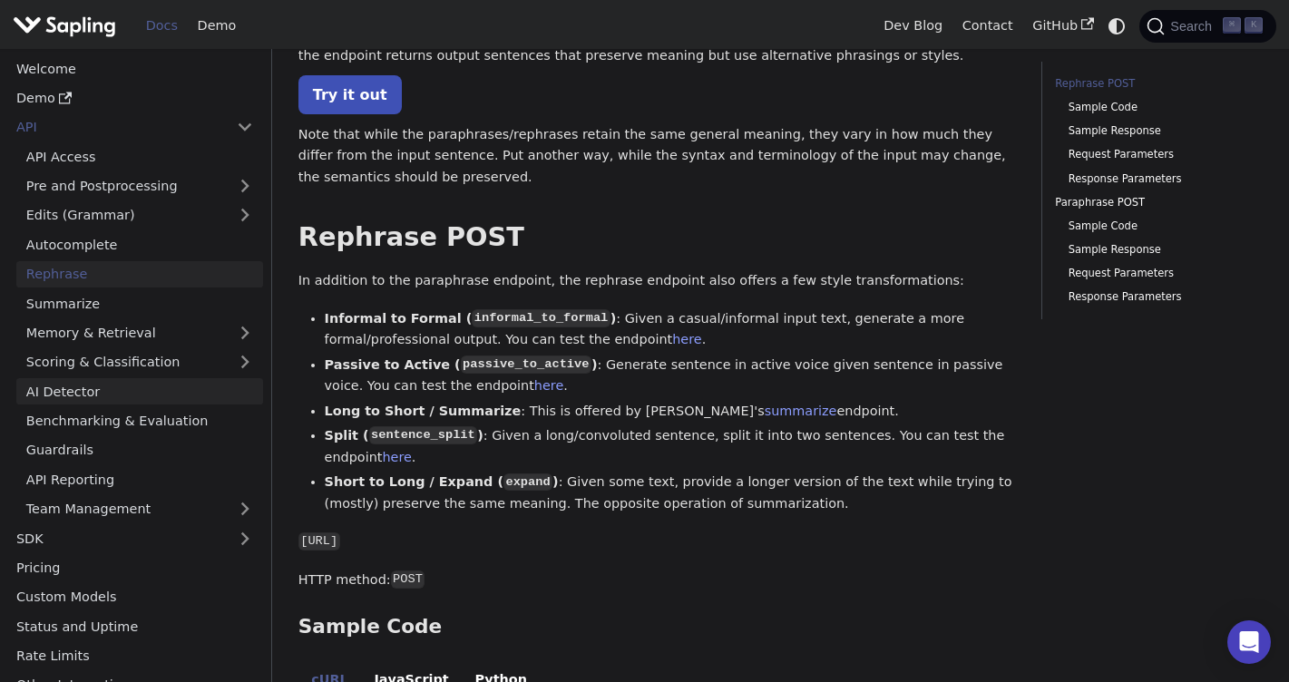 Image resolution: width=1289 pixels, height=682 pixels. Describe the element at coordinates (657, 281) in the screenshot. I see `p: In addition to the paraphrase endpoint, the rephrase endpoint also offers a few style transformat...` at that location.